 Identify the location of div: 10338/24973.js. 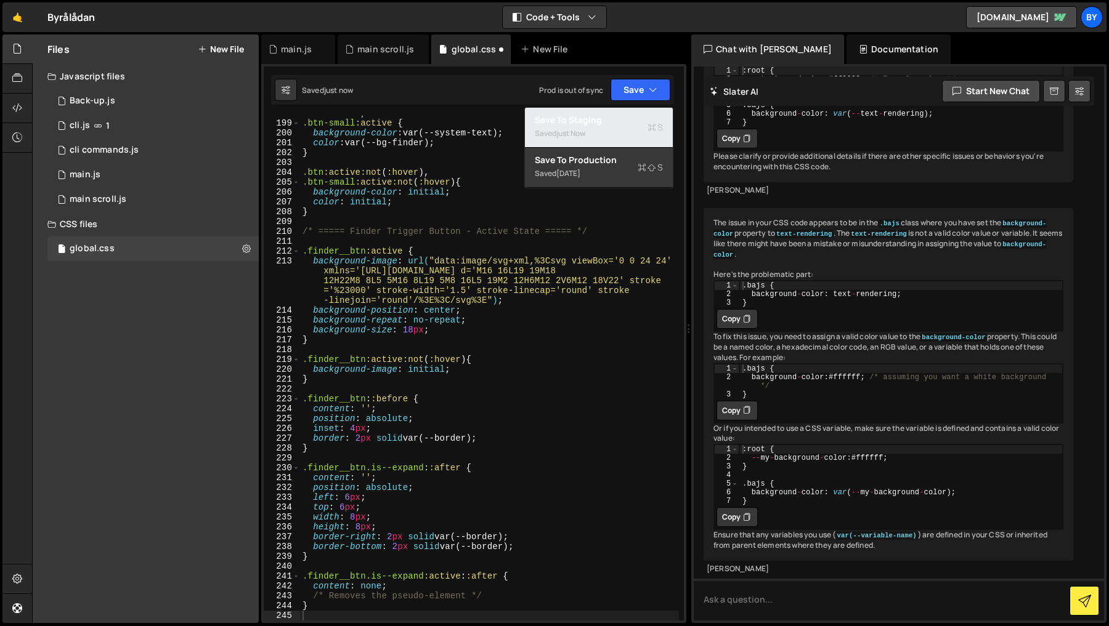
(153, 200).